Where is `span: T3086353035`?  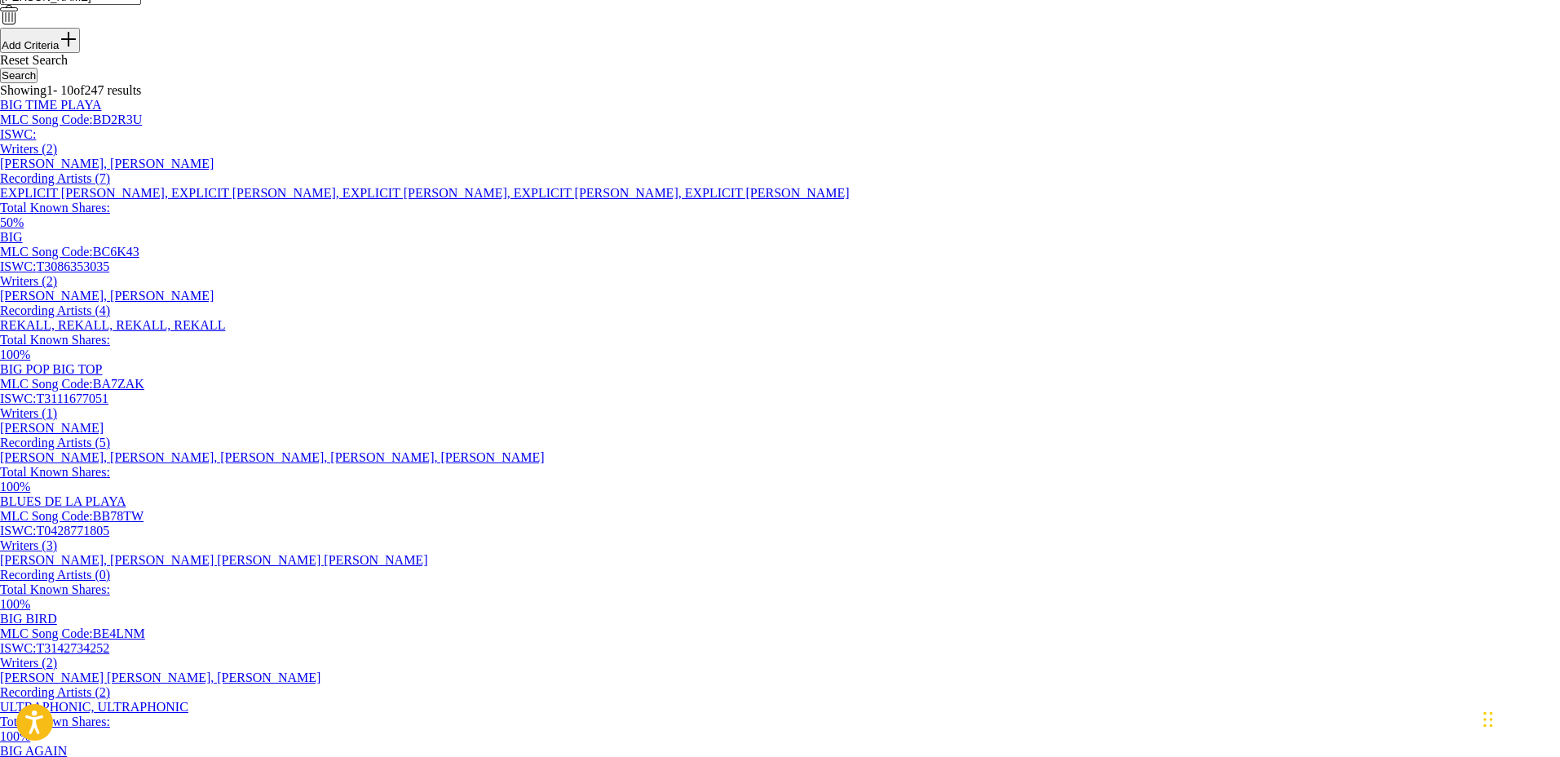 span: T3086353035 is located at coordinates (73, 266).